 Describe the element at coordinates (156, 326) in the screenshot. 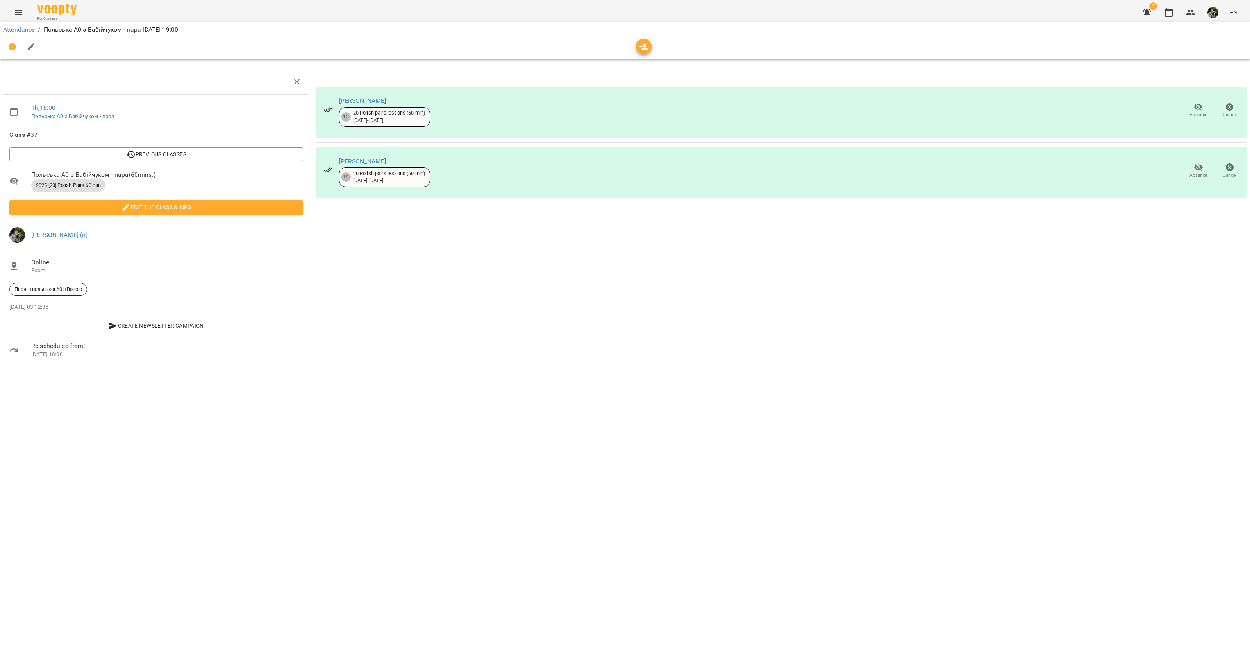

I see `span: Create Newsletter Campaign` at that location.